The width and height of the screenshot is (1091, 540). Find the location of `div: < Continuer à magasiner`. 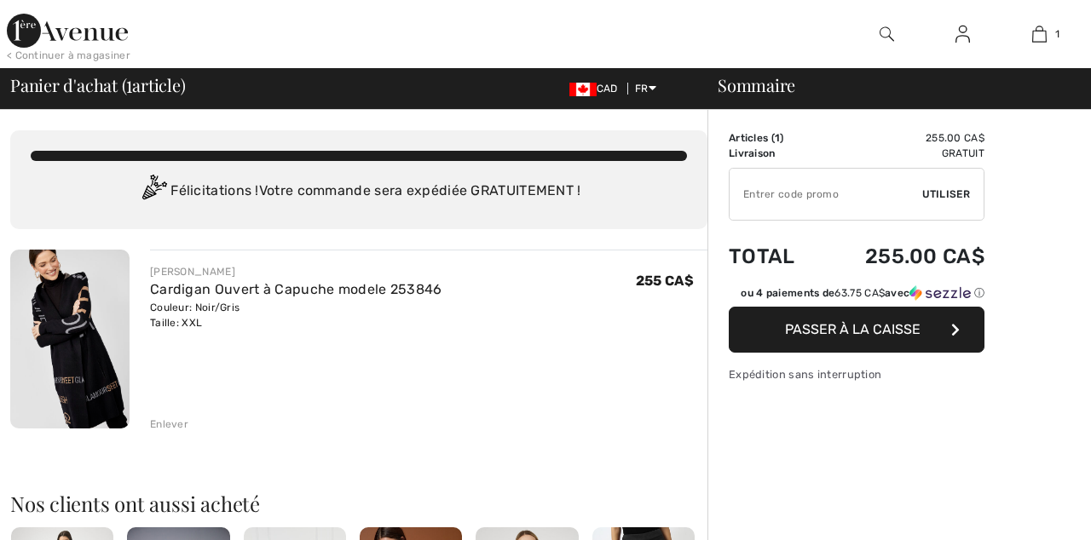

div: < Continuer à magasiner is located at coordinates (68, 55).